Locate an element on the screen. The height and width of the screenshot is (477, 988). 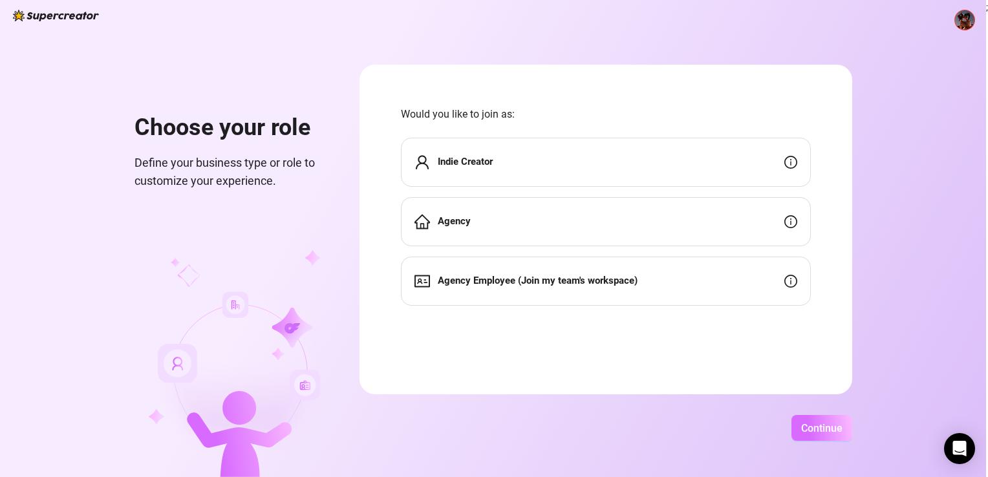
strong: Agency is located at coordinates (454, 221).